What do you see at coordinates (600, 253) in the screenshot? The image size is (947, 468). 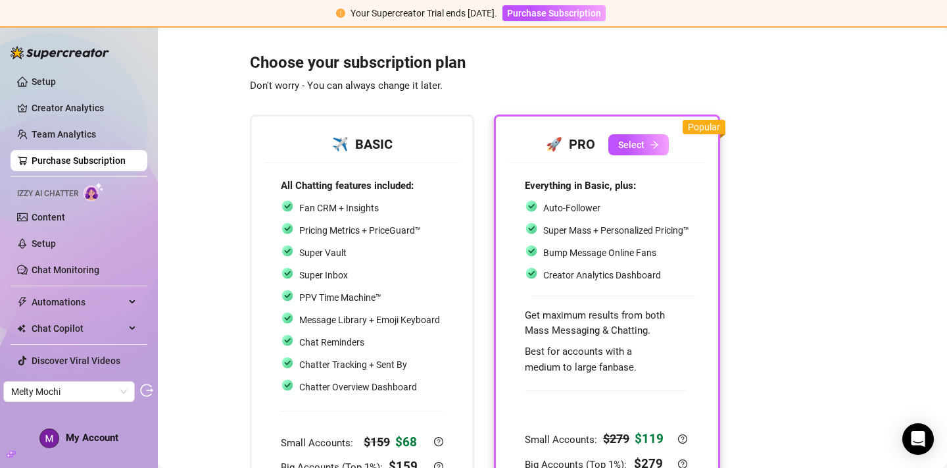 I see `span: Bump Message Online Fans` at bounding box center [600, 253].